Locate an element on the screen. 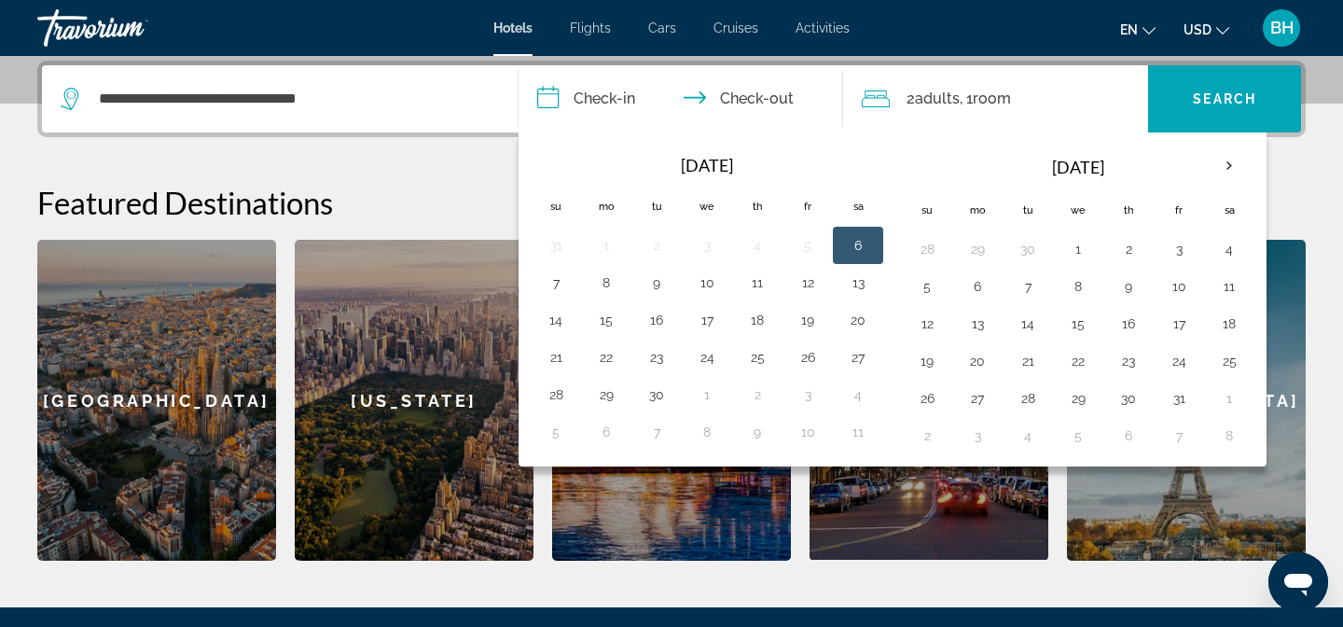 This screenshot has height=627, width=1343. button: Travelers: 2 adults, 0 children is located at coordinates (996, 99).